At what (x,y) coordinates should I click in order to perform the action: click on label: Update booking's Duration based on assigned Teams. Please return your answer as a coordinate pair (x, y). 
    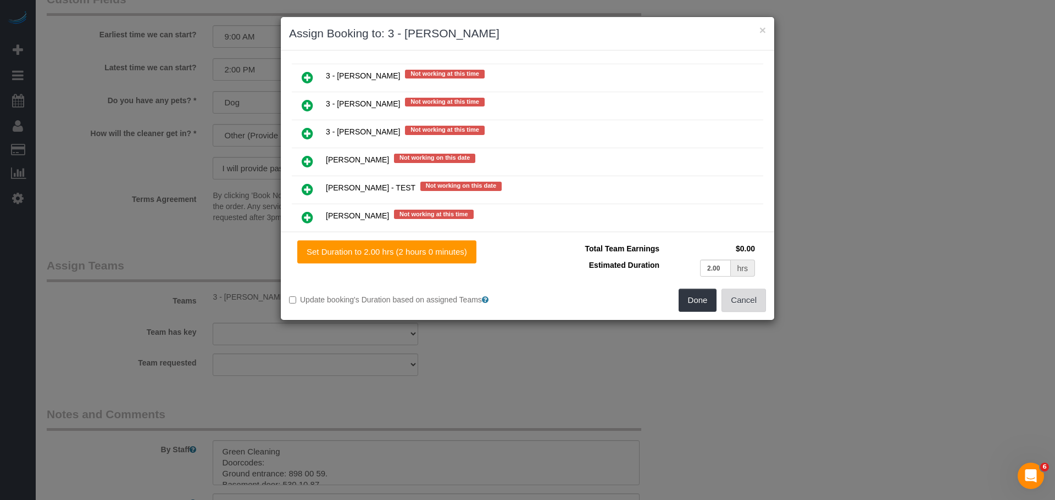
    Looking at the image, I should click on (404, 300).